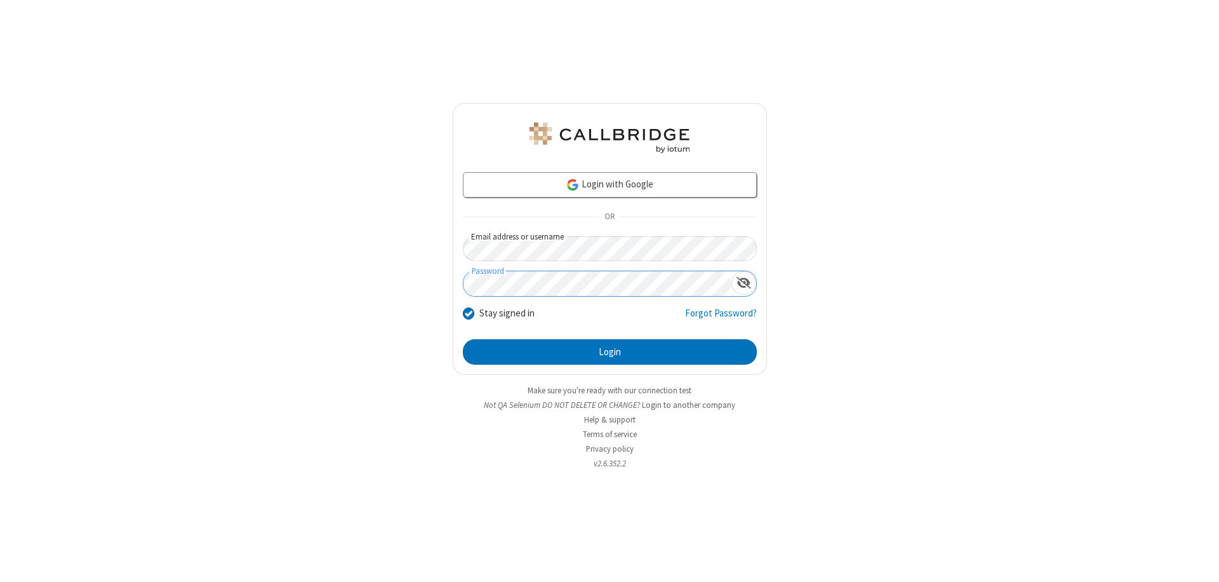 This screenshot has height=582, width=1219. Describe the element at coordinates (610, 248) in the screenshot. I see `input: Email address or username` at that location.